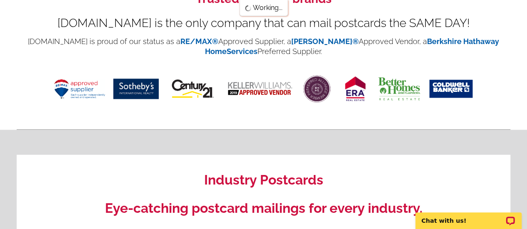  I want to click on img: era real estate, so click(355, 89).